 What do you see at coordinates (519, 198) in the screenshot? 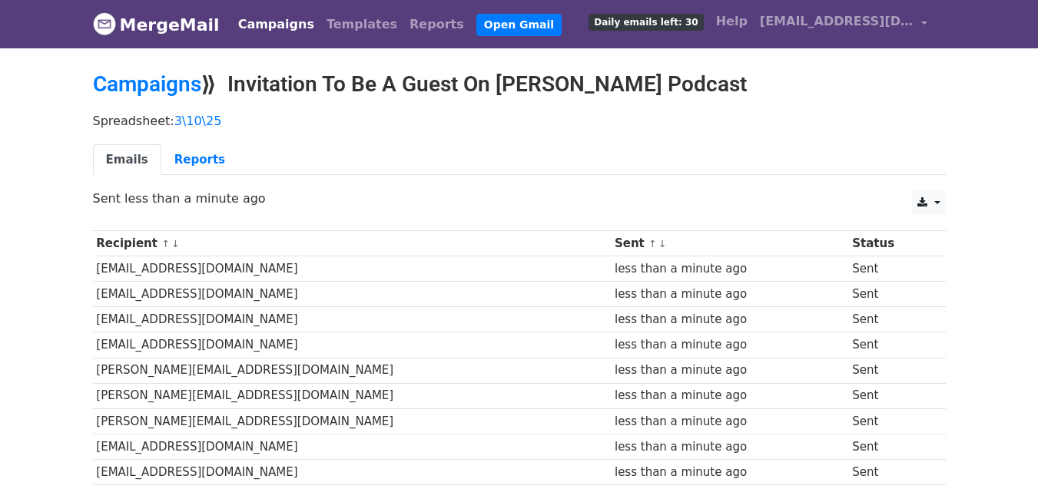
I see `p: Sent less than a minute ago` at bounding box center [519, 198].